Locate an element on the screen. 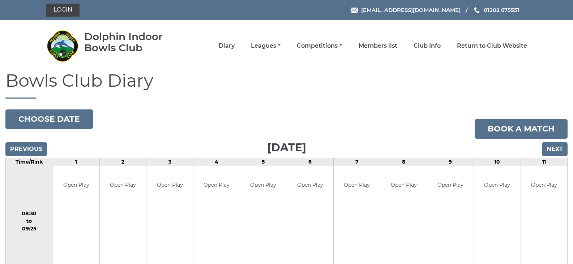  span: 01202 675551 is located at coordinates (502, 10).